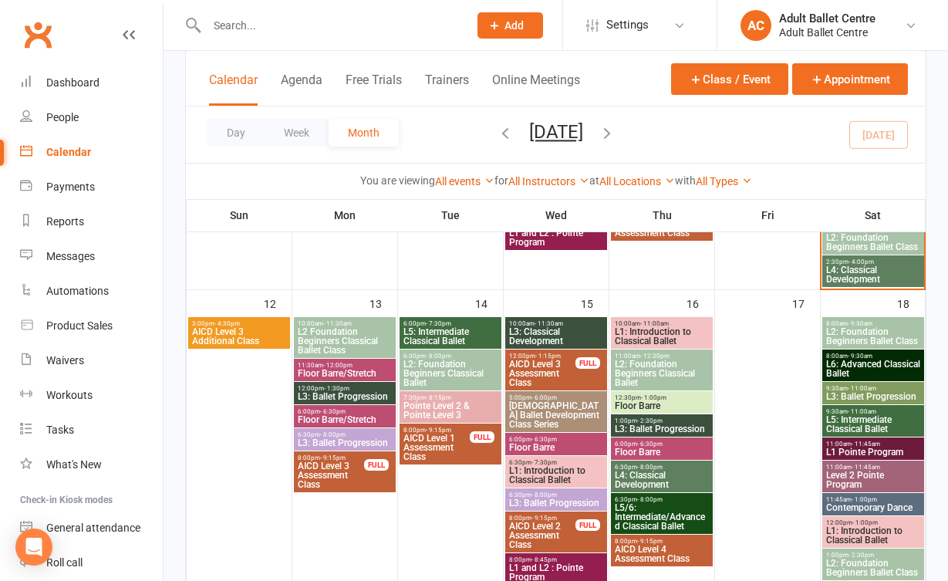 The width and height of the screenshot is (948, 581). I want to click on a: All Locations, so click(637, 181).